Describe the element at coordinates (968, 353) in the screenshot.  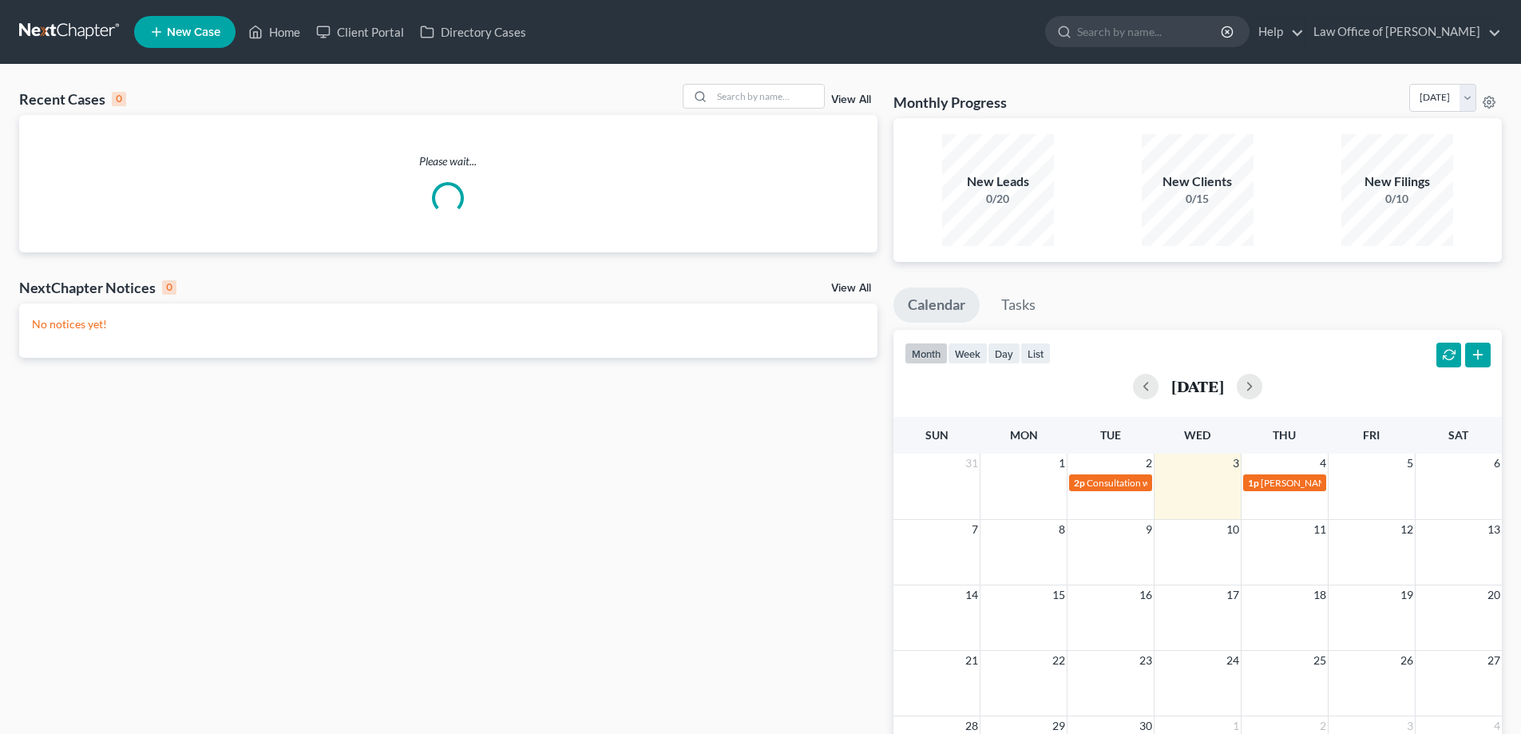
I see `button: week` at that location.